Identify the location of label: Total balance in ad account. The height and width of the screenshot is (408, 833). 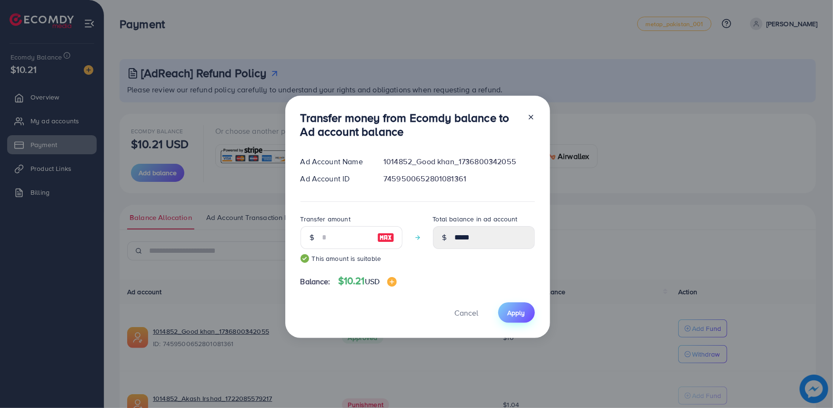
(475, 219).